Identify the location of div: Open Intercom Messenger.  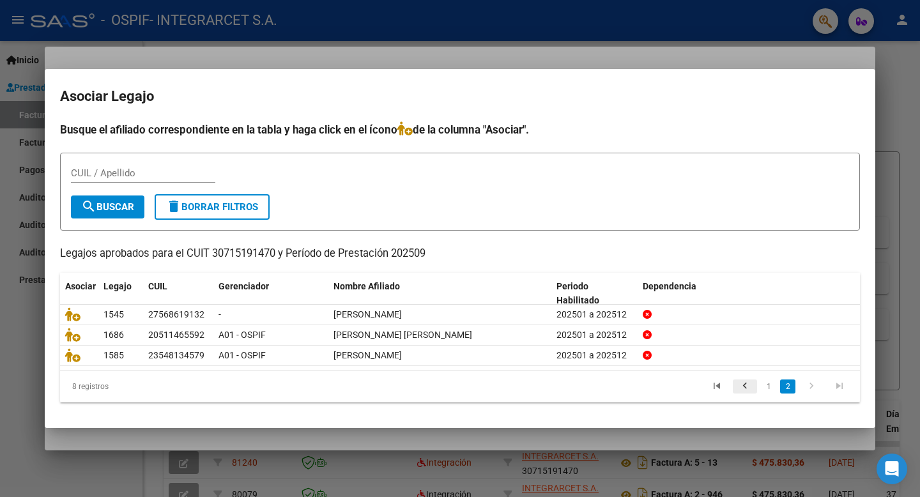
(892, 469).